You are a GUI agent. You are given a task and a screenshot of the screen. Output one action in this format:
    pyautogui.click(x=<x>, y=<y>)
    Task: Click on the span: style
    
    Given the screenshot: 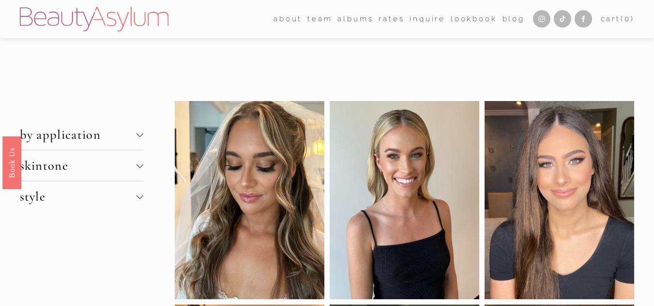 What is the action you would take?
    pyautogui.click(x=78, y=197)
    